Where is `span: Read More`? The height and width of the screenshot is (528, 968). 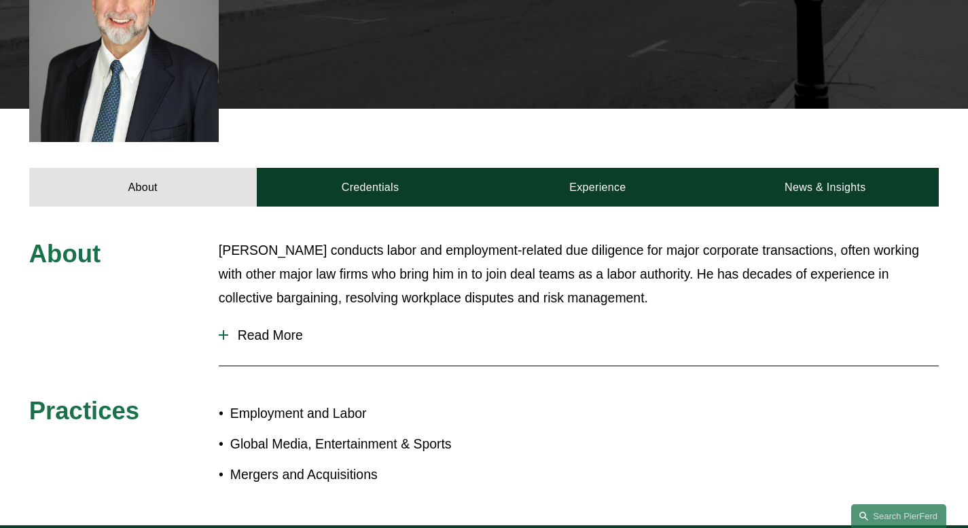 span: Read More is located at coordinates (583, 335).